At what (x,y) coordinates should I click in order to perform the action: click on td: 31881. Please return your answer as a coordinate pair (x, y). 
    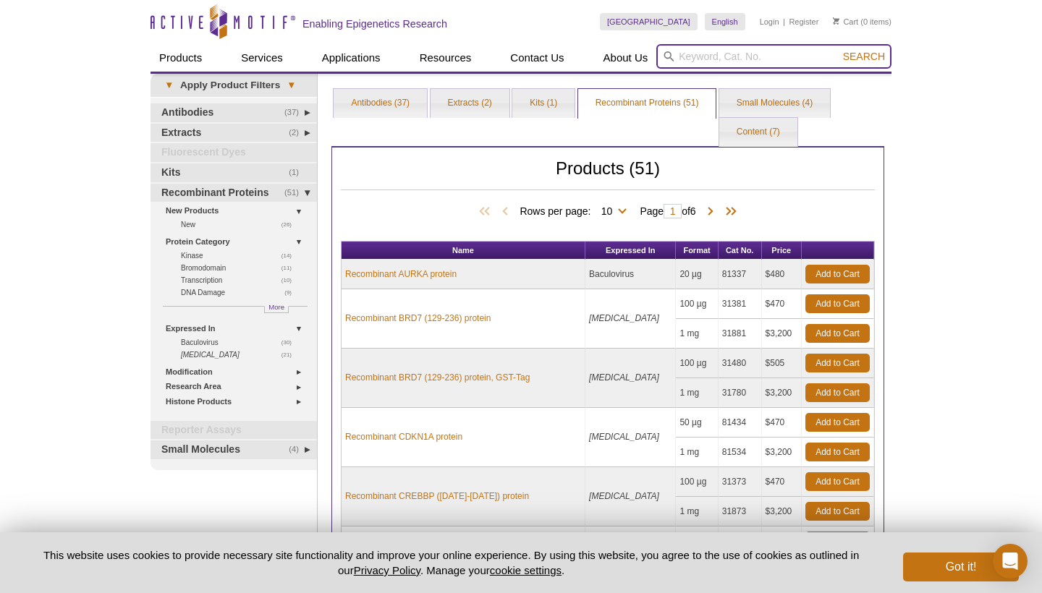
    Looking at the image, I should click on (740, 334).